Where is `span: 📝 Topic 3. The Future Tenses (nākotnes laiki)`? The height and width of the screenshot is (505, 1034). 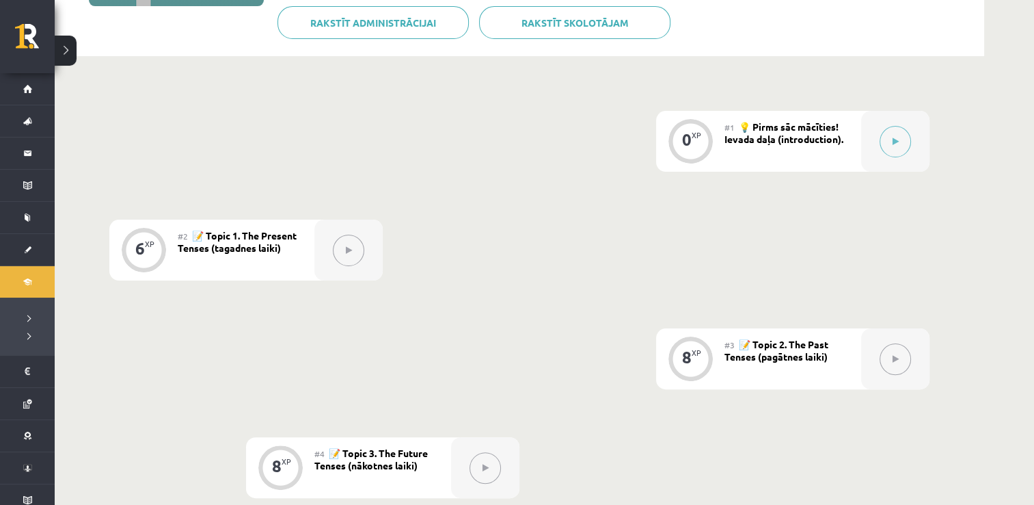
span: 📝 Topic 3. The Future Tenses (nākotnes laiki) is located at coordinates (371, 459).